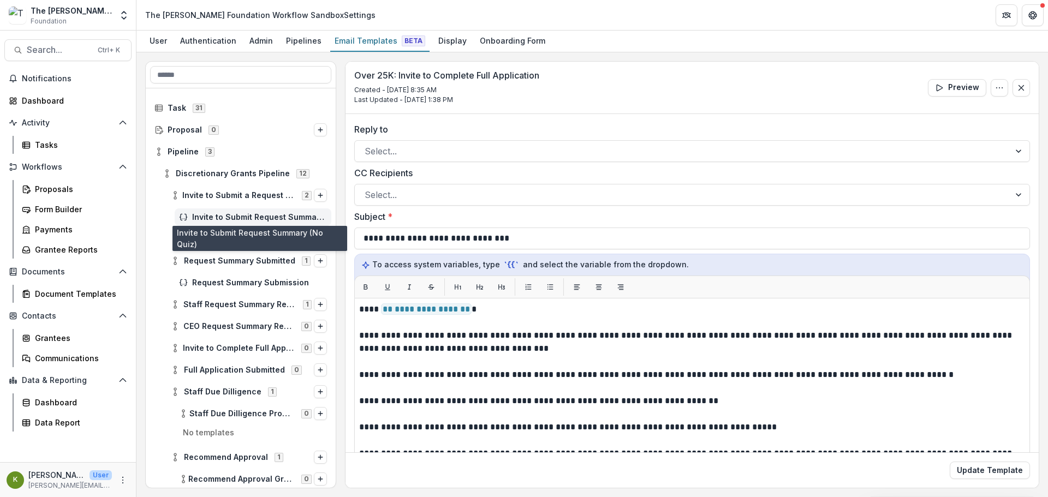 Image resolution: width=1048 pixels, height=497 pixels. What do you see at coordinates (431, 287) in the screenshot?
I see `button: Strikethrough` at bounding box center [431, 287].